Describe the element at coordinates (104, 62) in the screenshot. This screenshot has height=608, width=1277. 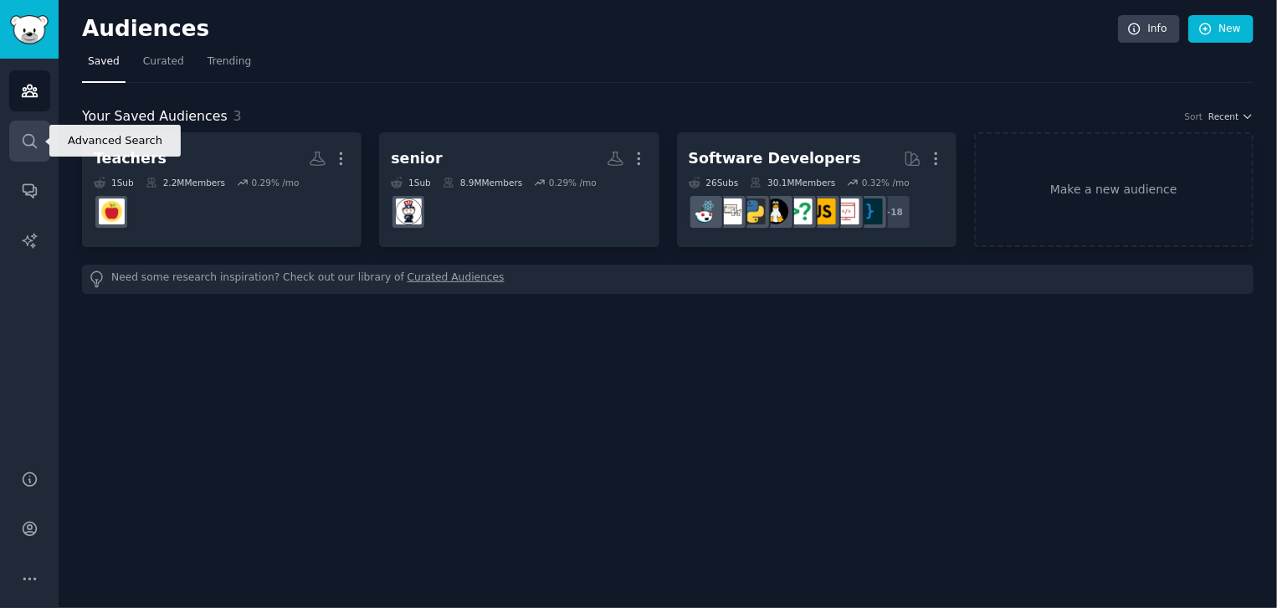
I see `span: Saved` at that location.